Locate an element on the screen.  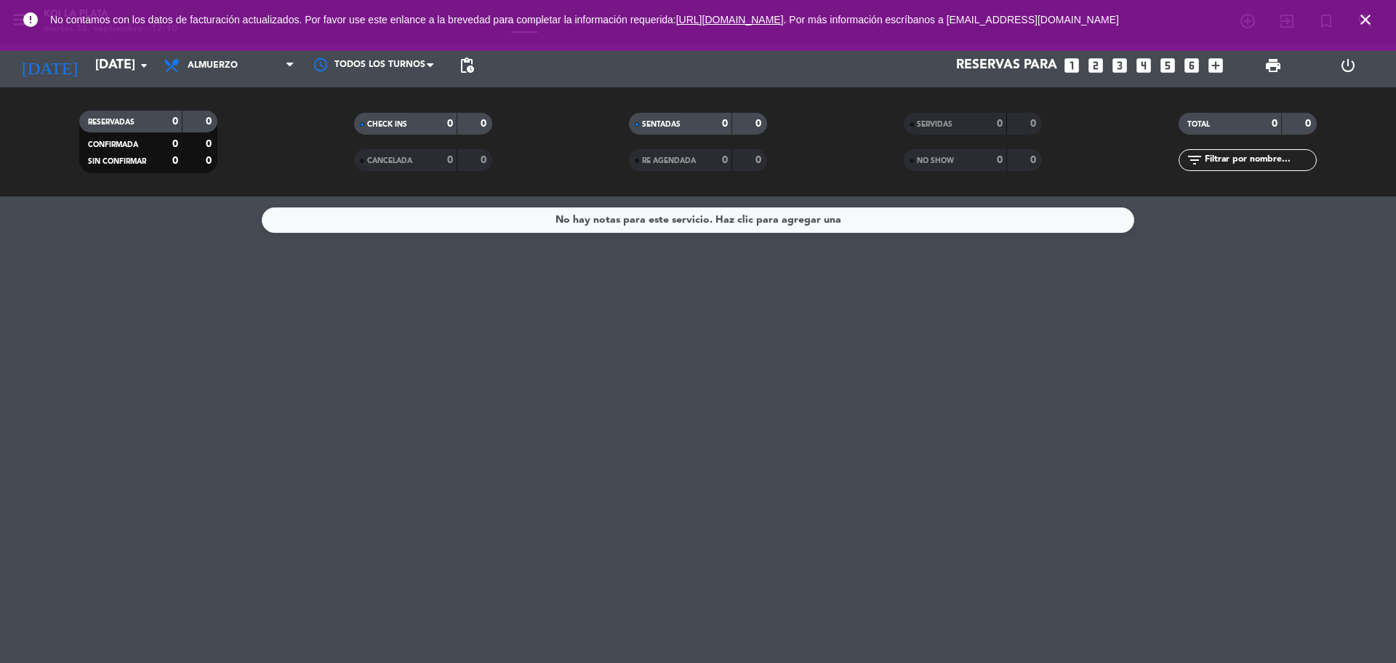
span: NO SHOW is located at coordinates (935, 161).